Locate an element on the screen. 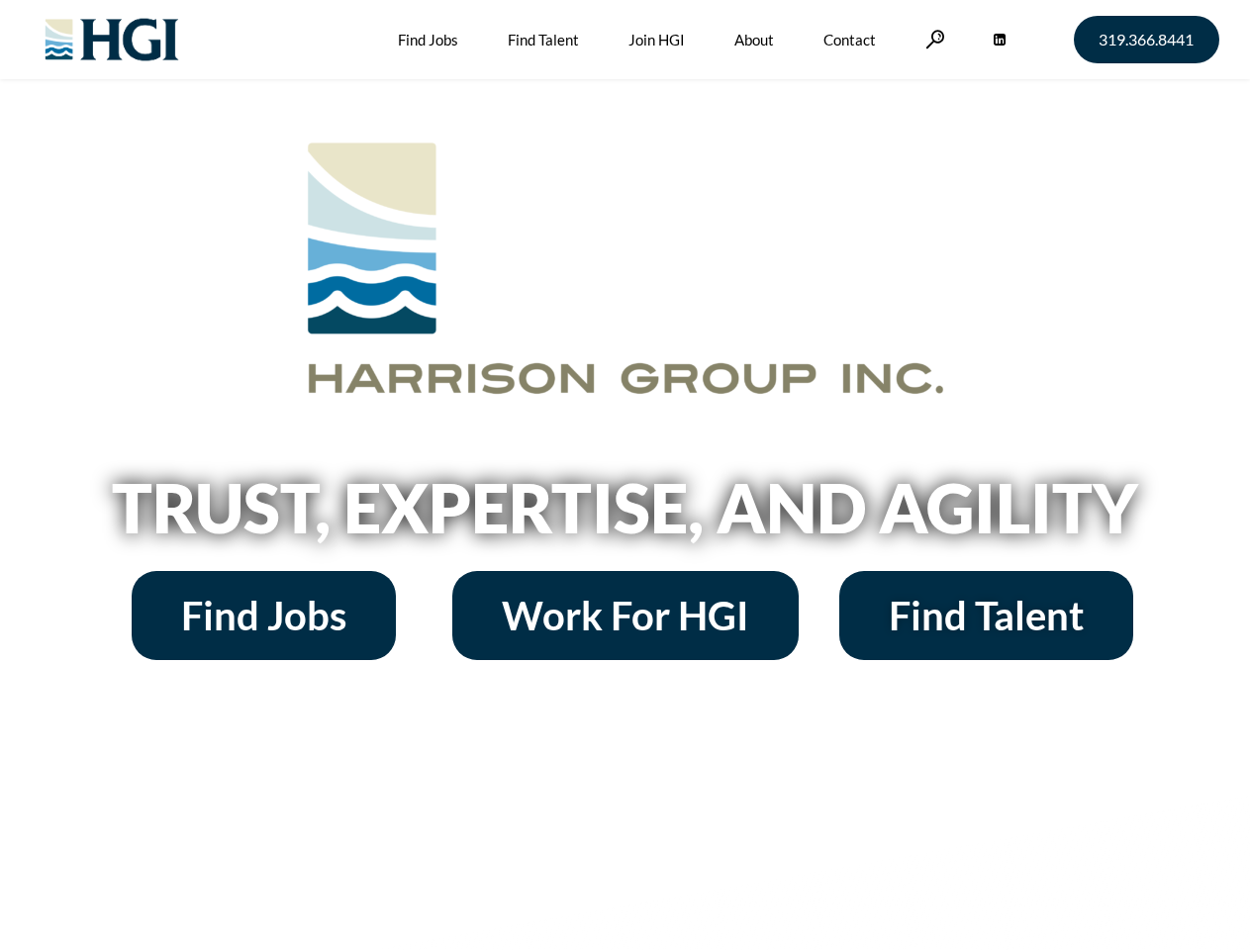 The image size is (1250, 950). a: Search is located at coordinates (935, 39).